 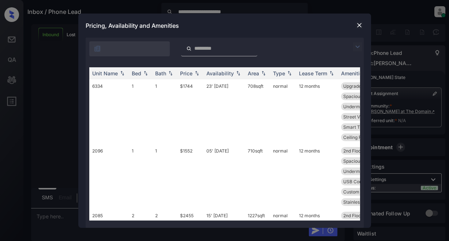 I want to click on div: Area, so click(x=253, y=73).